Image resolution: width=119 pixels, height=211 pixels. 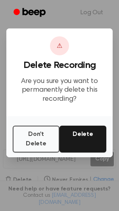 I want to click on a: Beep, so click(x=30, y=13).